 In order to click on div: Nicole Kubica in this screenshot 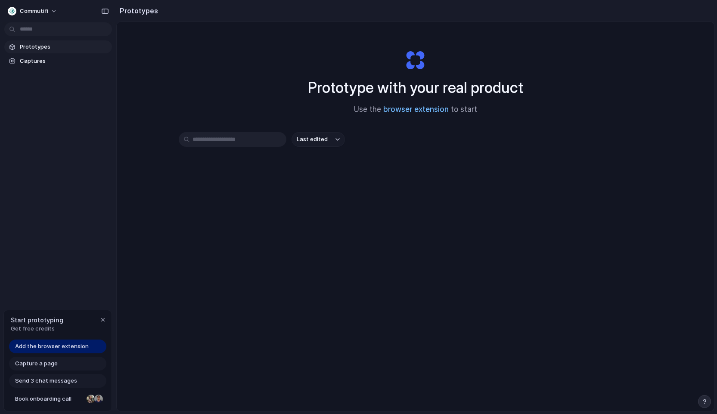, I will do `click(91, 399)`.